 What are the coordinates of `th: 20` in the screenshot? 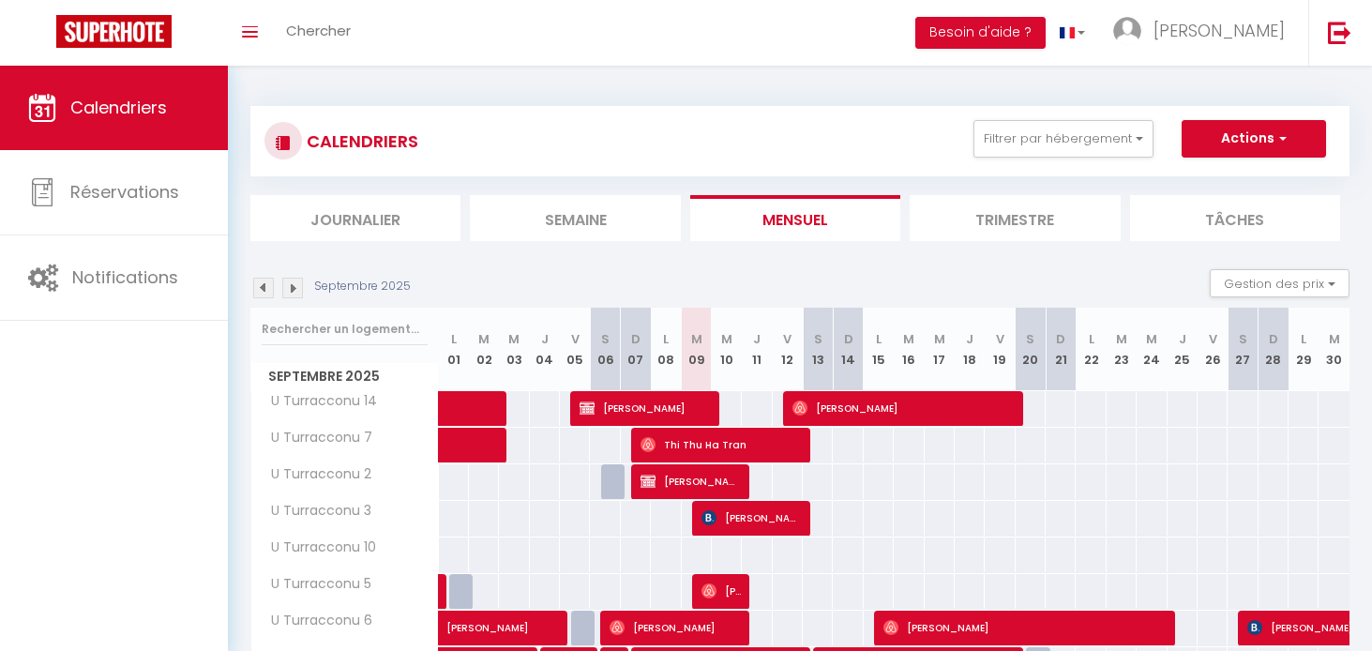 It's located at (1030, 349).